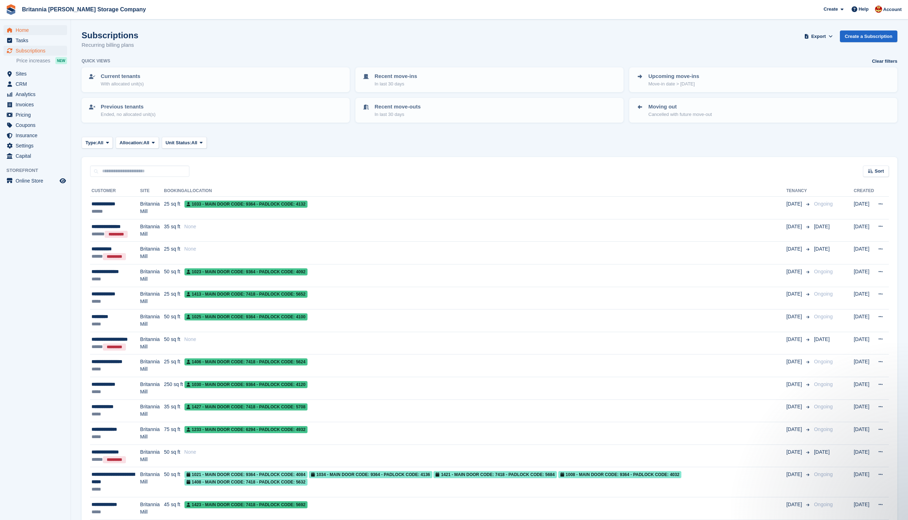 This screenshot has height=520, width=908. Describe the element at coordinates (174, 411) in the screenshot. I see `td: 35 sq ft` at that location.